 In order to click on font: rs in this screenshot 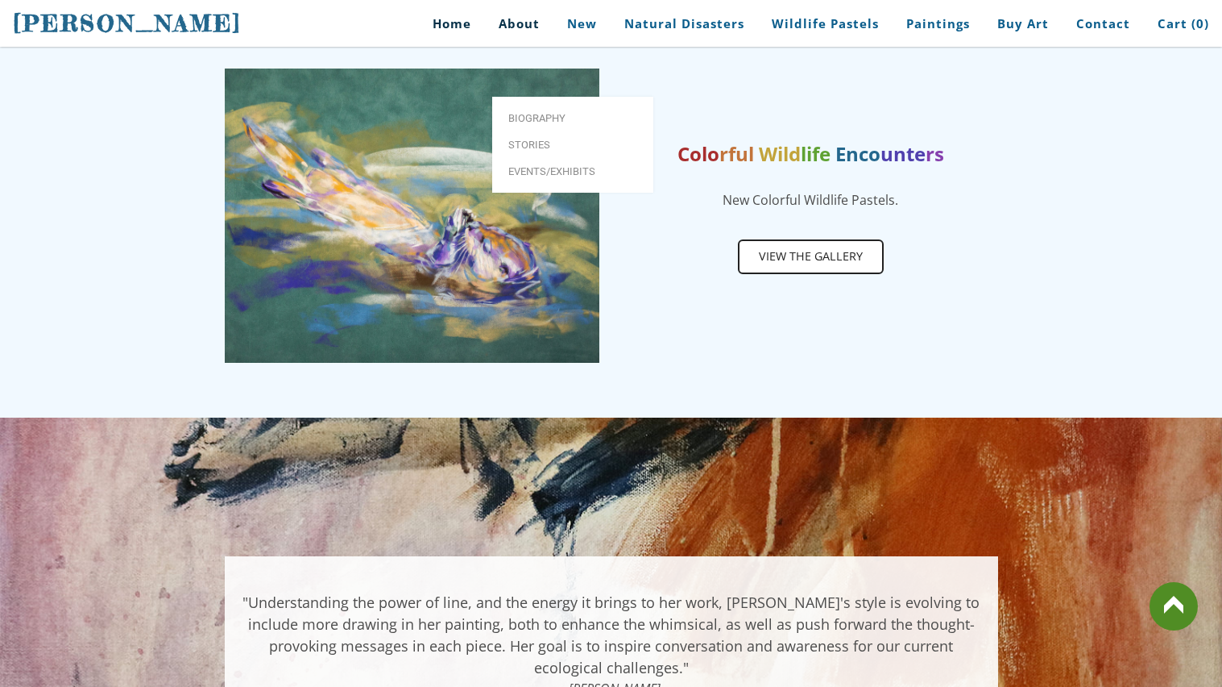, I will do `click(935, 153)`.